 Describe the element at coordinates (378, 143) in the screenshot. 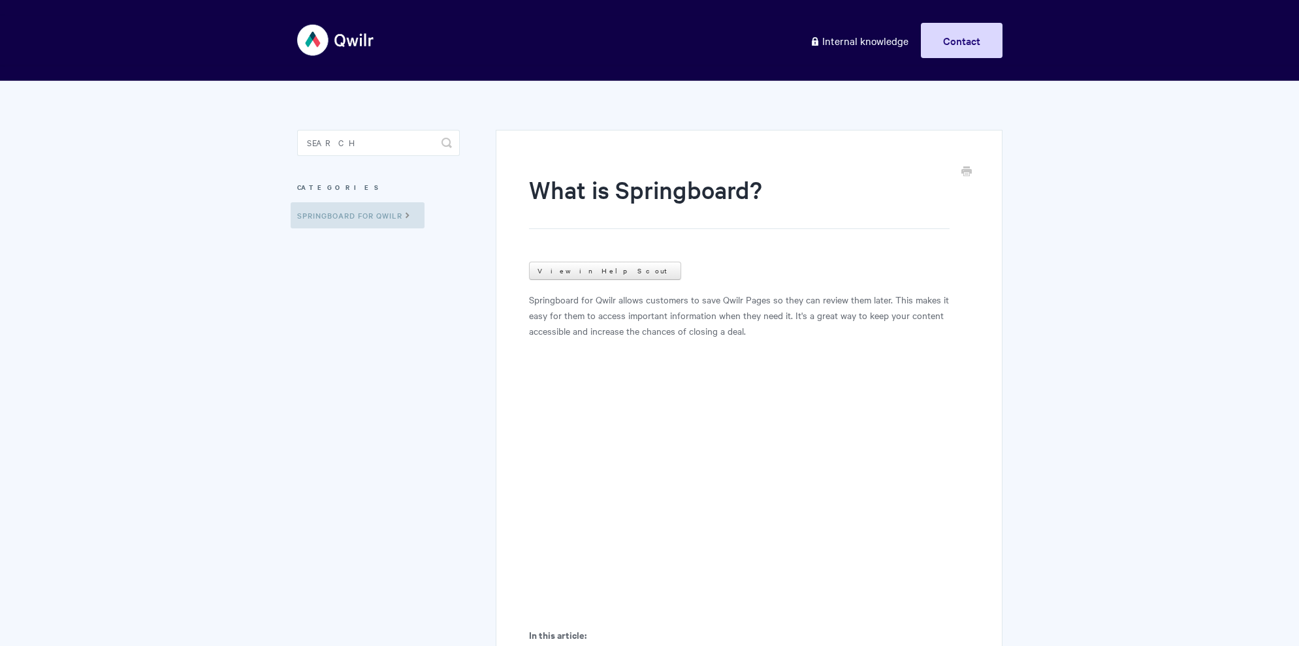

I see `input: Search` at that location.